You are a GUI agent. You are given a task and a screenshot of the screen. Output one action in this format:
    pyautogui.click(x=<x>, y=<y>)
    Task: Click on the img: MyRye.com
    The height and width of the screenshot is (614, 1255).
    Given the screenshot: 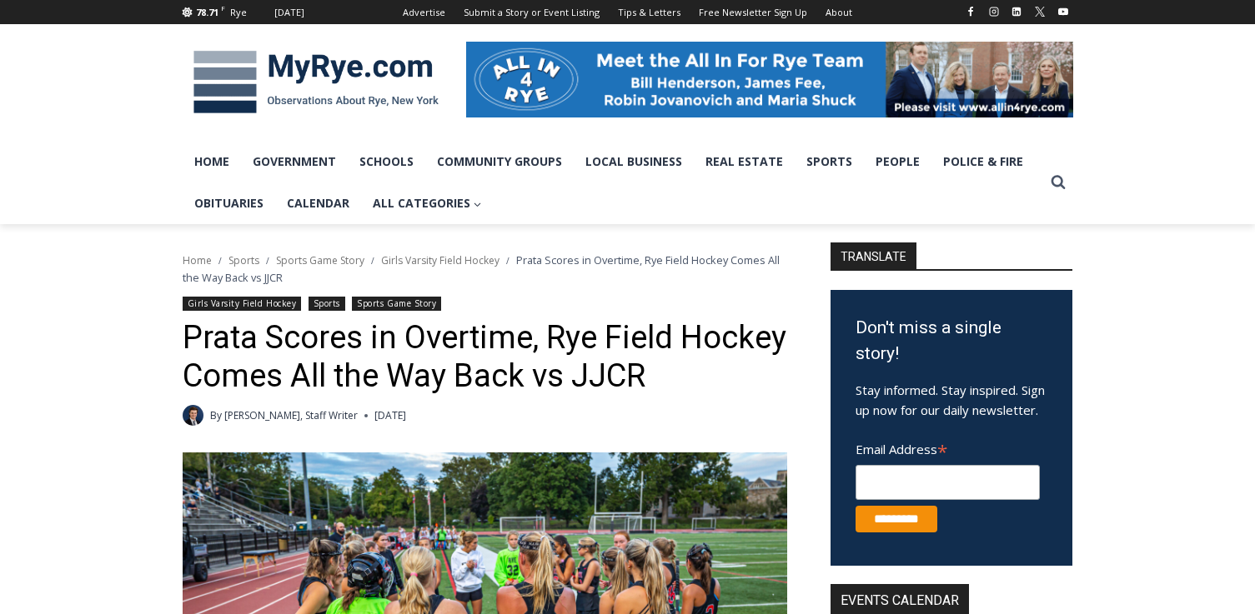 What is the action you would take?
    pyautogui.click(x=316, y=83)
    